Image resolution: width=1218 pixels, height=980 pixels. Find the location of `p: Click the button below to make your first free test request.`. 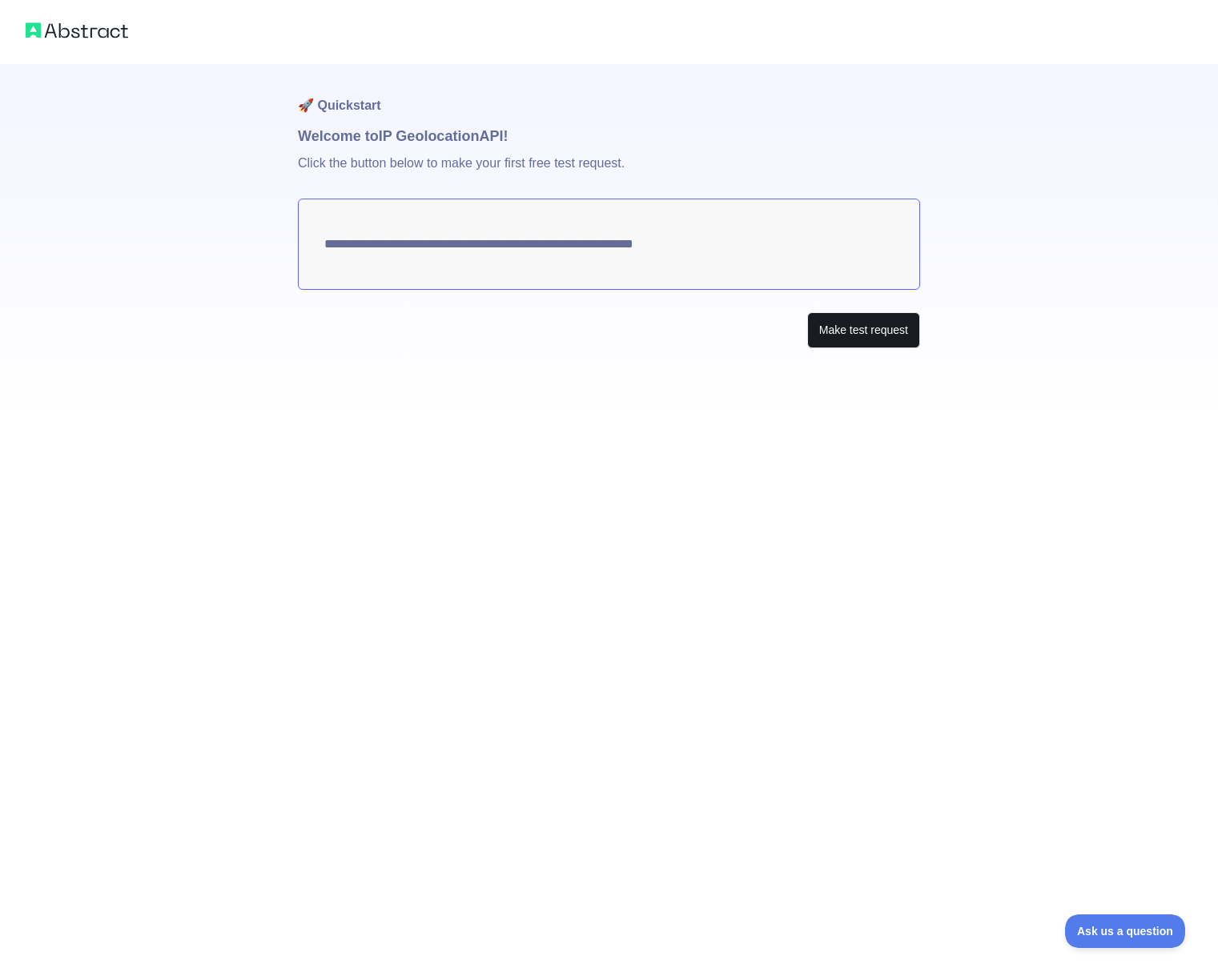

p: Click the button below to make your first free test request. is located at coordinates (608, 172).